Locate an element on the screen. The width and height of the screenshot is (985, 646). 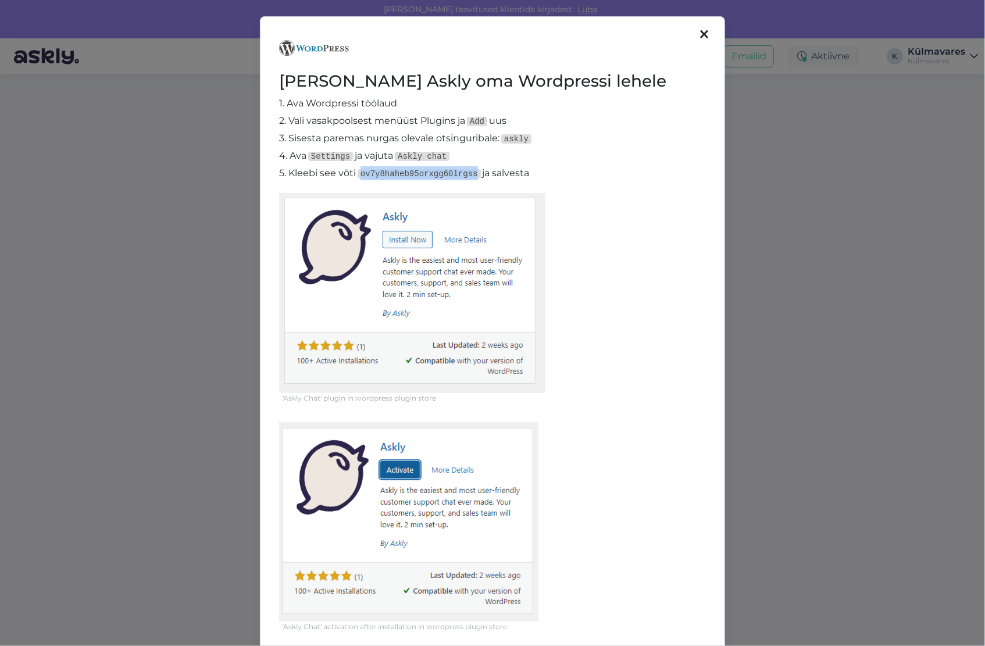
img: Wordpress step 2 is located at coordinates (409, 522).